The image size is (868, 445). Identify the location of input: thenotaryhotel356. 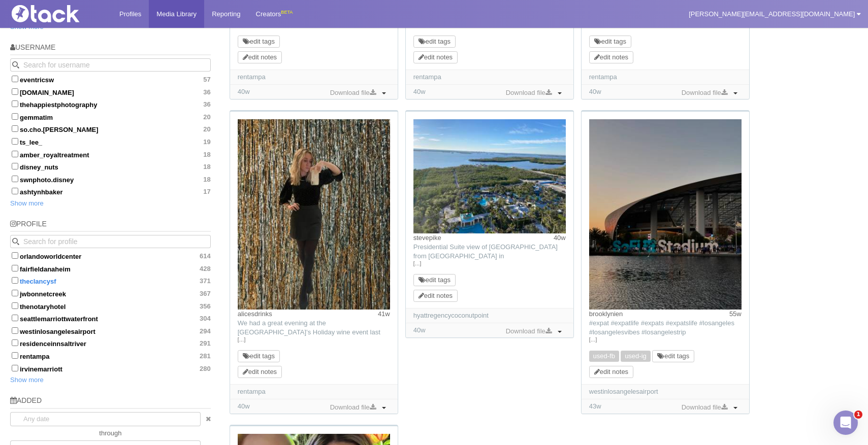
(15, 306).